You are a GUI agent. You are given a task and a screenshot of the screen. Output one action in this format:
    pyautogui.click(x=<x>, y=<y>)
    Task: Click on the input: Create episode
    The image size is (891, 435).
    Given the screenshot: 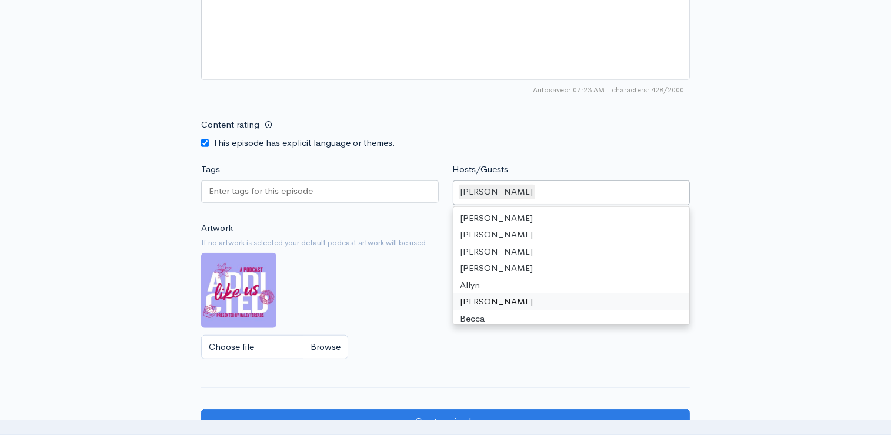 What is the action you would take?
    pyautogui.click(x=445, y=421)
    